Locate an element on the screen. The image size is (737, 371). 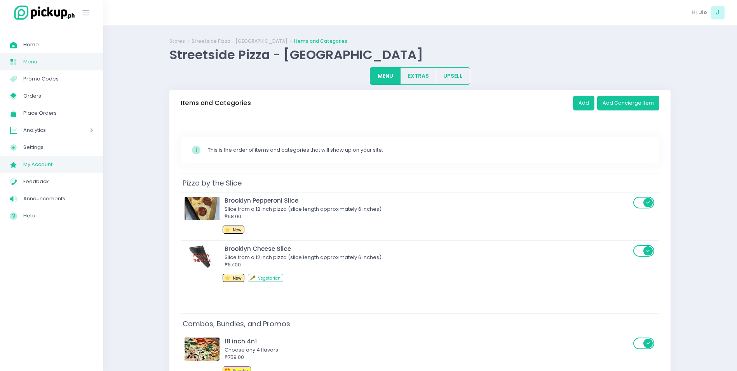
img: Brooklyn Pepperoni Slice is located at coordinates (202, 208).